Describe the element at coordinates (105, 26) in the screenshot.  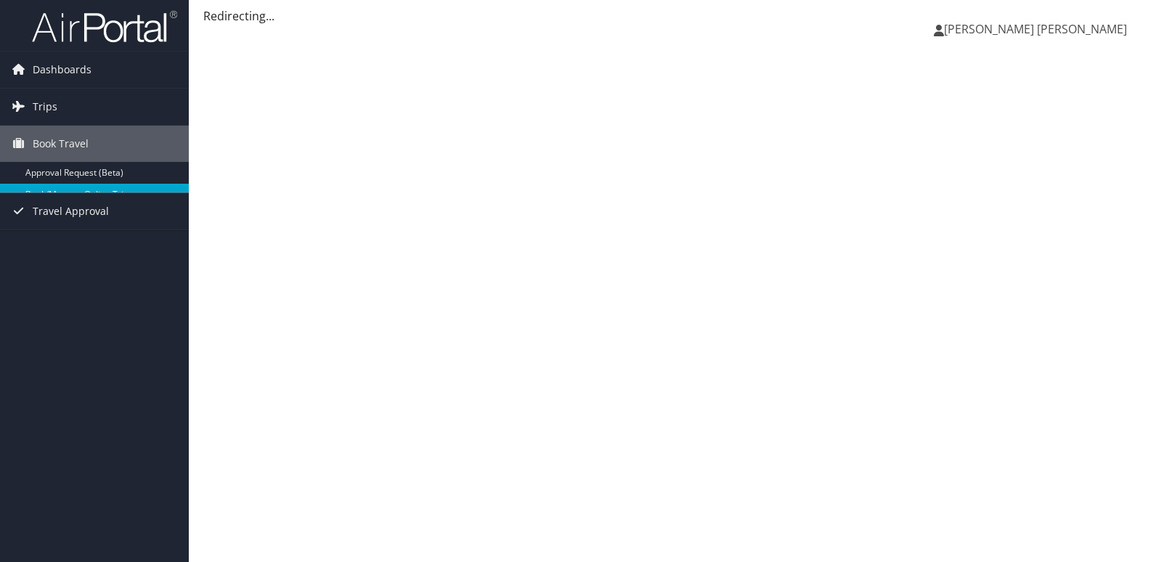
I see `img: airportal-logo.png` at that location.